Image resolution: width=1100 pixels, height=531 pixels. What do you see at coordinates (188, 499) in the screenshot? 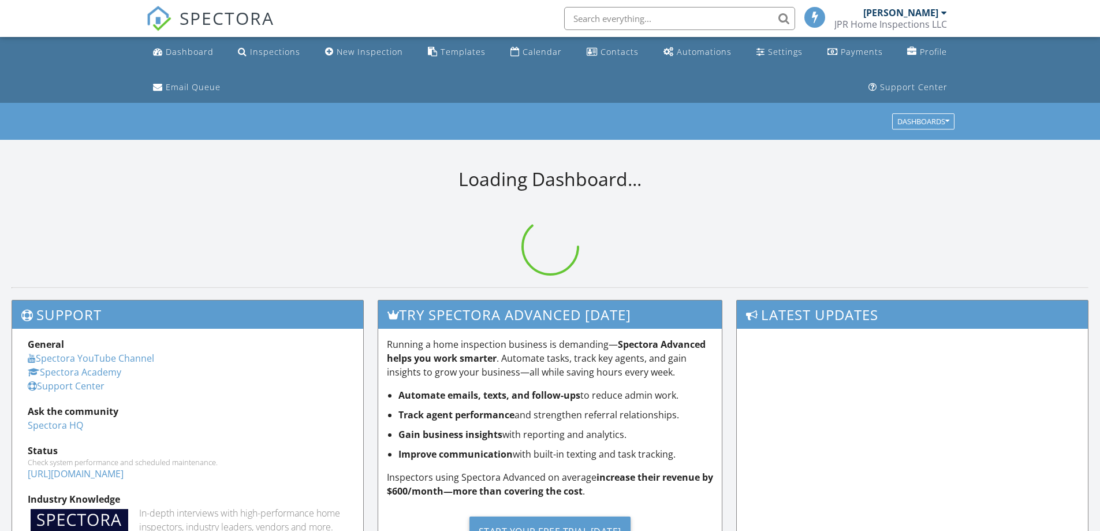
I see `div: Industry Knowledge` at bounding box center [188, 499].